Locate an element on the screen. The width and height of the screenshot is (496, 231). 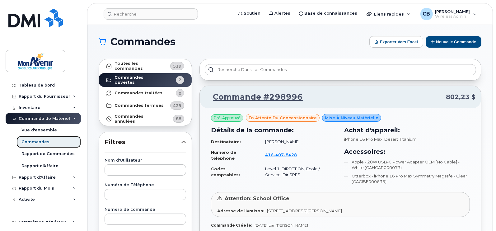
span: en attente du concessionnaire is located at coordinates (283, 118).